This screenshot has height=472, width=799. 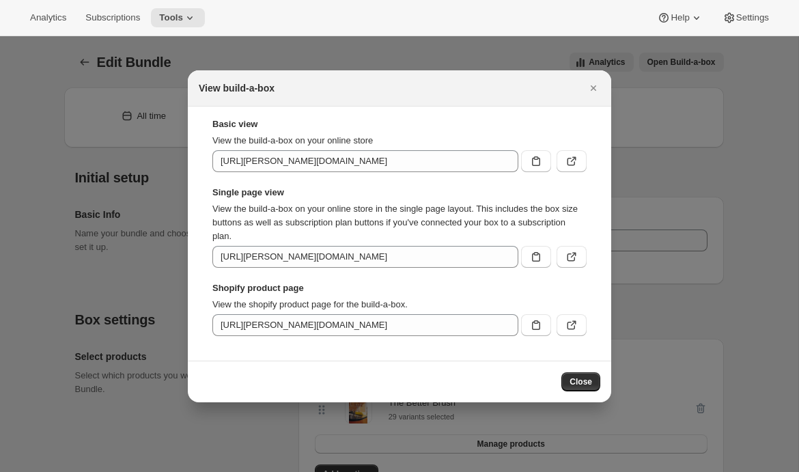 I want to click on span: Close, so click(x=581, y=382).